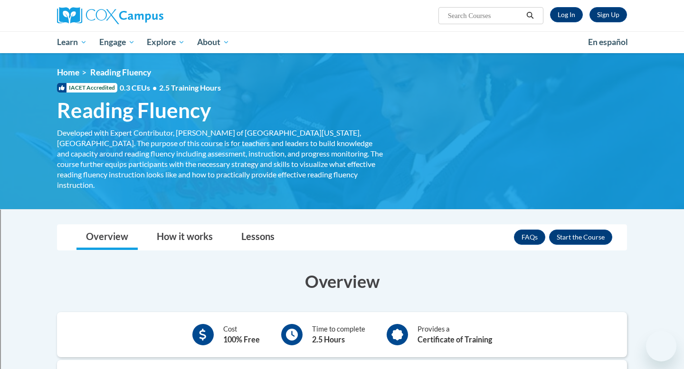  Describe the element at coordinates (190, 87) in the screenshot. I see `span: 2.5 Training Hours` at that location.